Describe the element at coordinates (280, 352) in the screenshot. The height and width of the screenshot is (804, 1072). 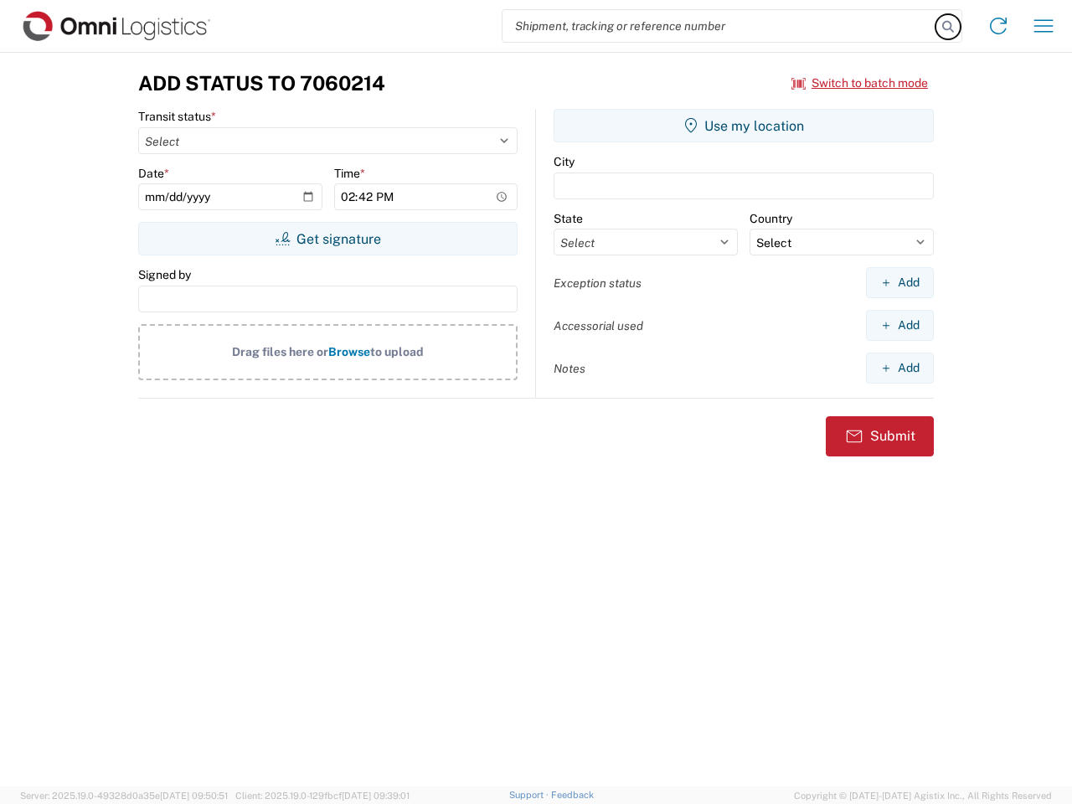
I see `span: Drag files here or` at that location.